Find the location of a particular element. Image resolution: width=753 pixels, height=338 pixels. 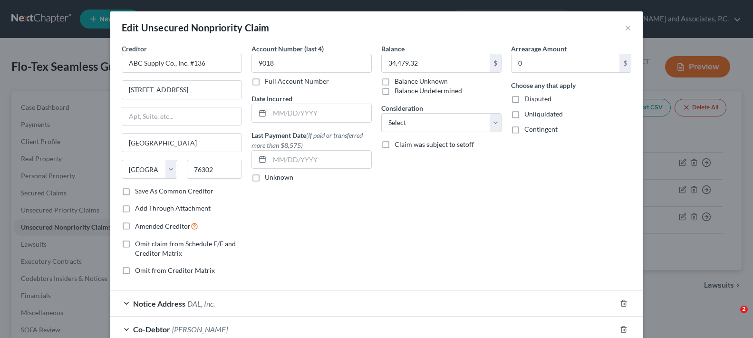

input: Enter zip... is located at coordinates (214, 169).